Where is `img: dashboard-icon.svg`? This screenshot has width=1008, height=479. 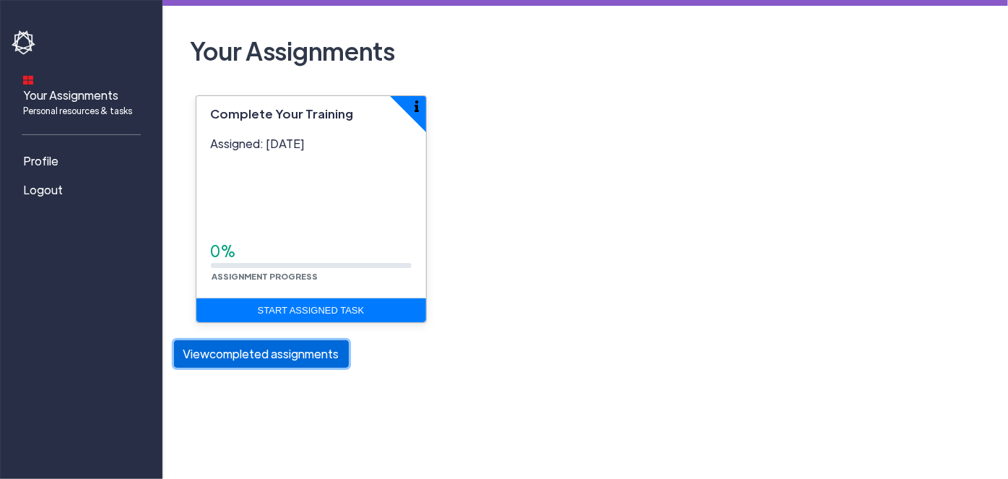
img: dashboard-icon.svg is located at coordinates (28, 80).